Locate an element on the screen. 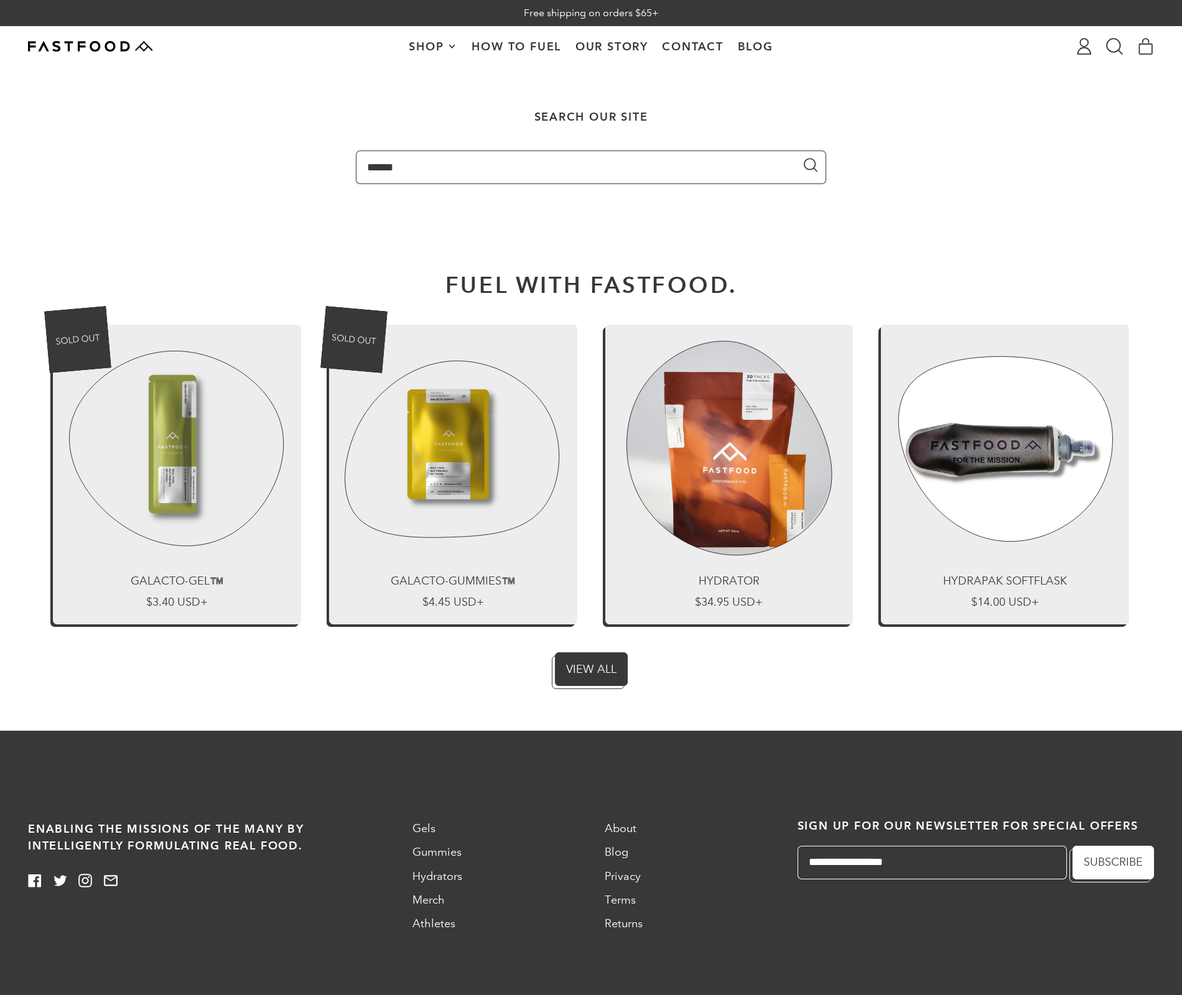 This screenshot has width=1182, height=995. a: Hydrators is located at coordinates (437, 876).